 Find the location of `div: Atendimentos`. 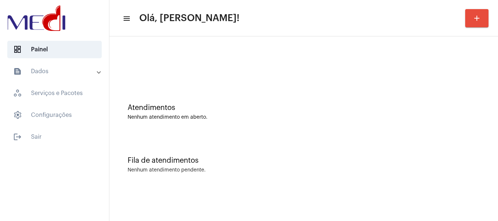

div: Atendimentos is located at coordinates (304, 108).